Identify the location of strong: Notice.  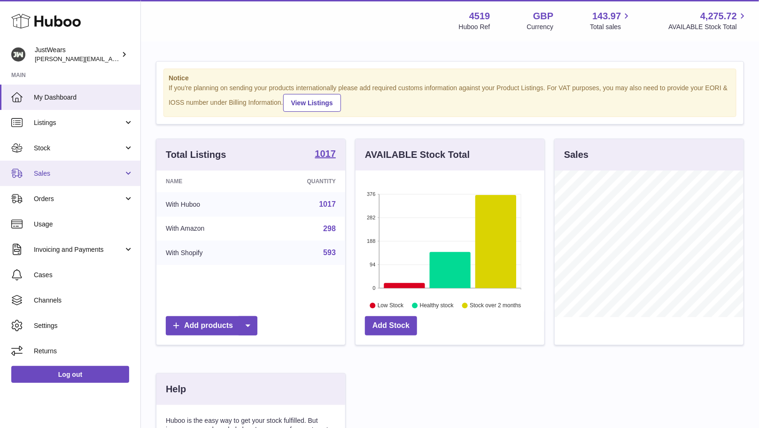
(450, 78).